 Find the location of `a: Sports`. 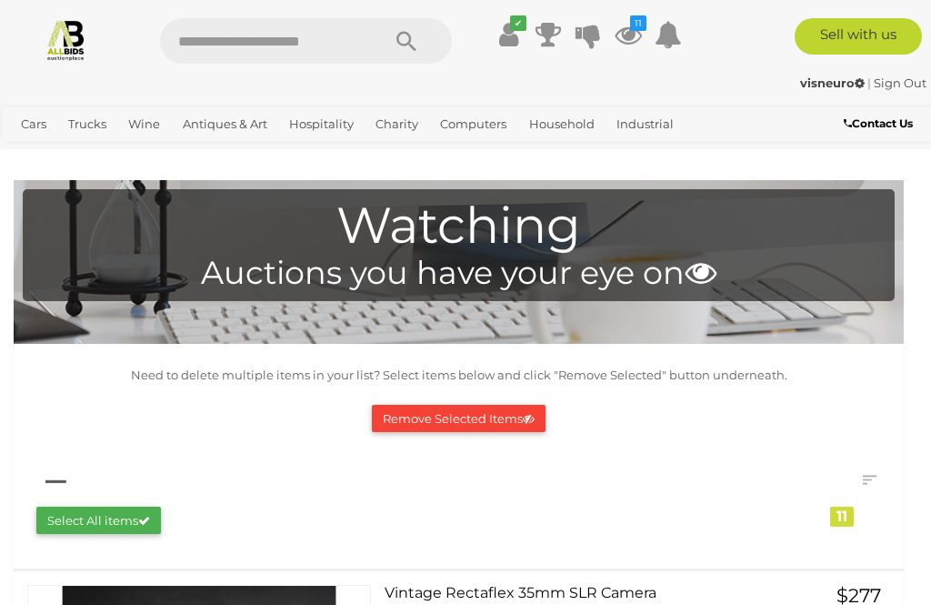

a: Sports is located at coordinates (174, 154).